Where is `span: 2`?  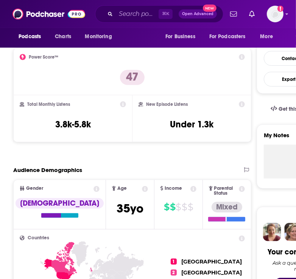
span: 2 is located at coordinates (174, 273).